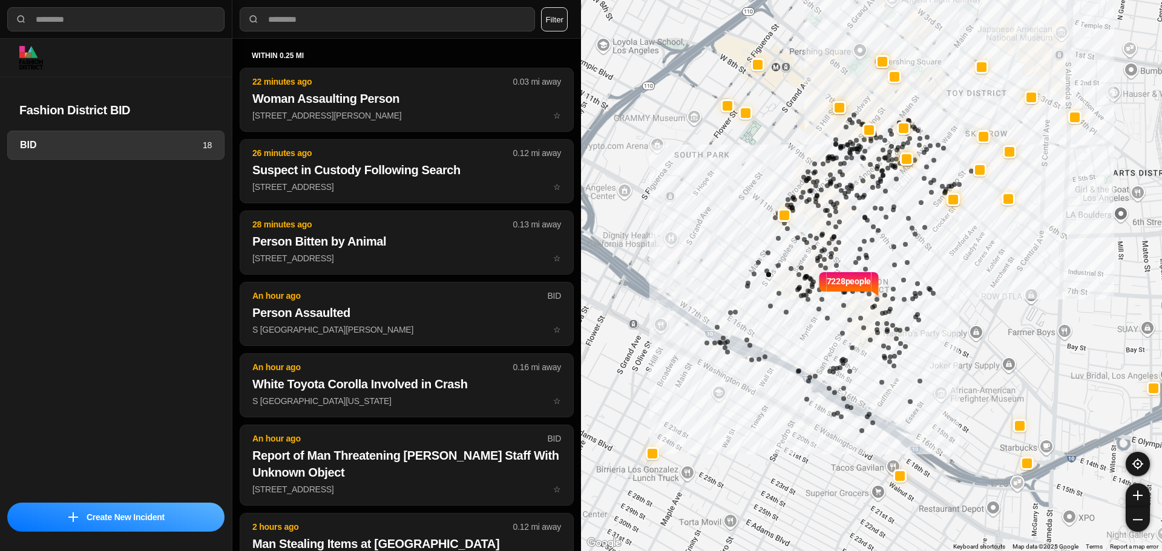  What do you see at coordinates (407, 313) in the screenshot?
I see `h2: Person Assaulted` at bounding box center [407, 313].